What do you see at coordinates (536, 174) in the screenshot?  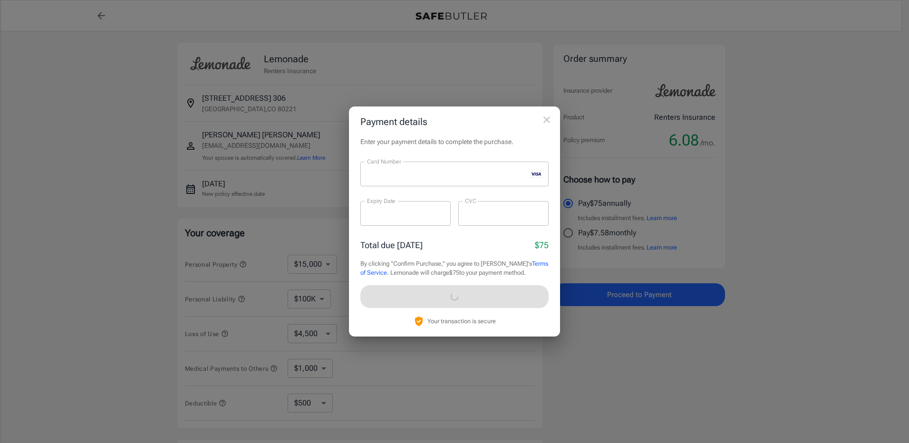 I see `svg: visa` at bounding box center [536, 174].